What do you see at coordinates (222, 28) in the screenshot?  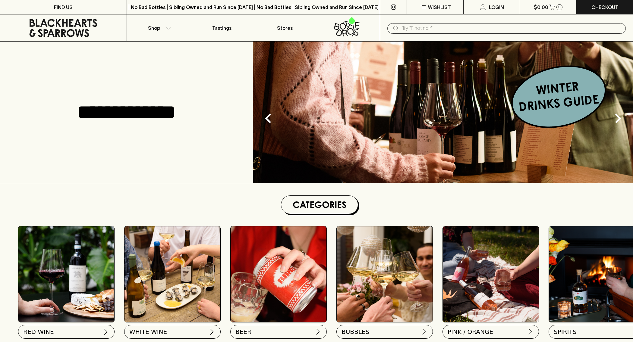 I see `p: Tastings` at bounding box center [222, 28].